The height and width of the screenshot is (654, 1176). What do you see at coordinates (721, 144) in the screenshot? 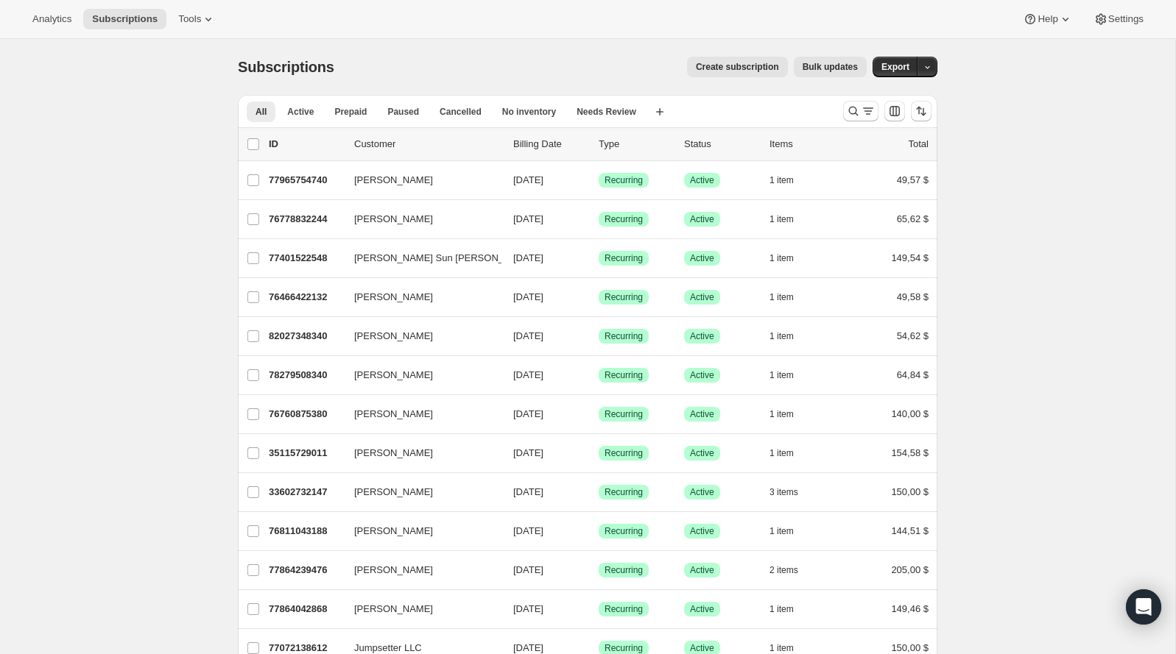
I see `p: Status` at bounding box center [721, 144].